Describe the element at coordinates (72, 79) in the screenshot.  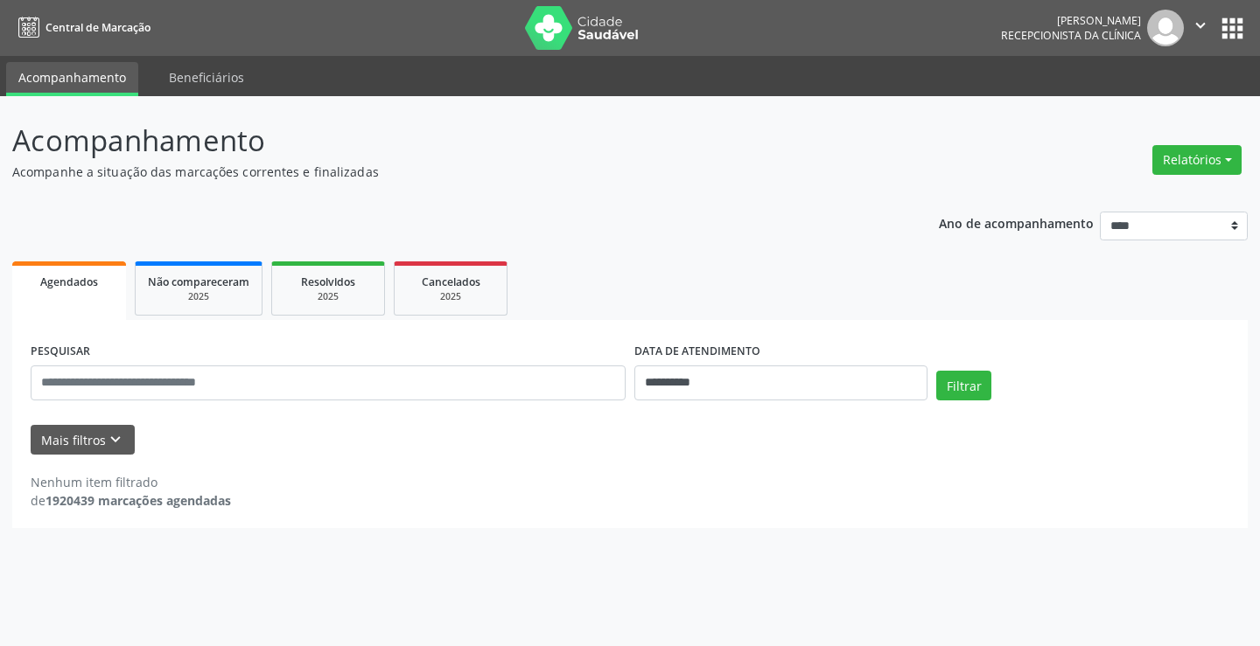
I see `a: Acompanhamento` at that location.